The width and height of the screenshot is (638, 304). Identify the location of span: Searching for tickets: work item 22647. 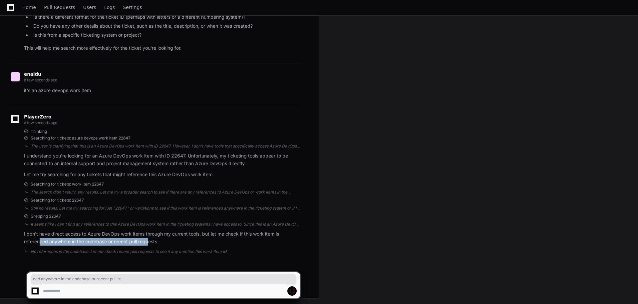
(67, 184).